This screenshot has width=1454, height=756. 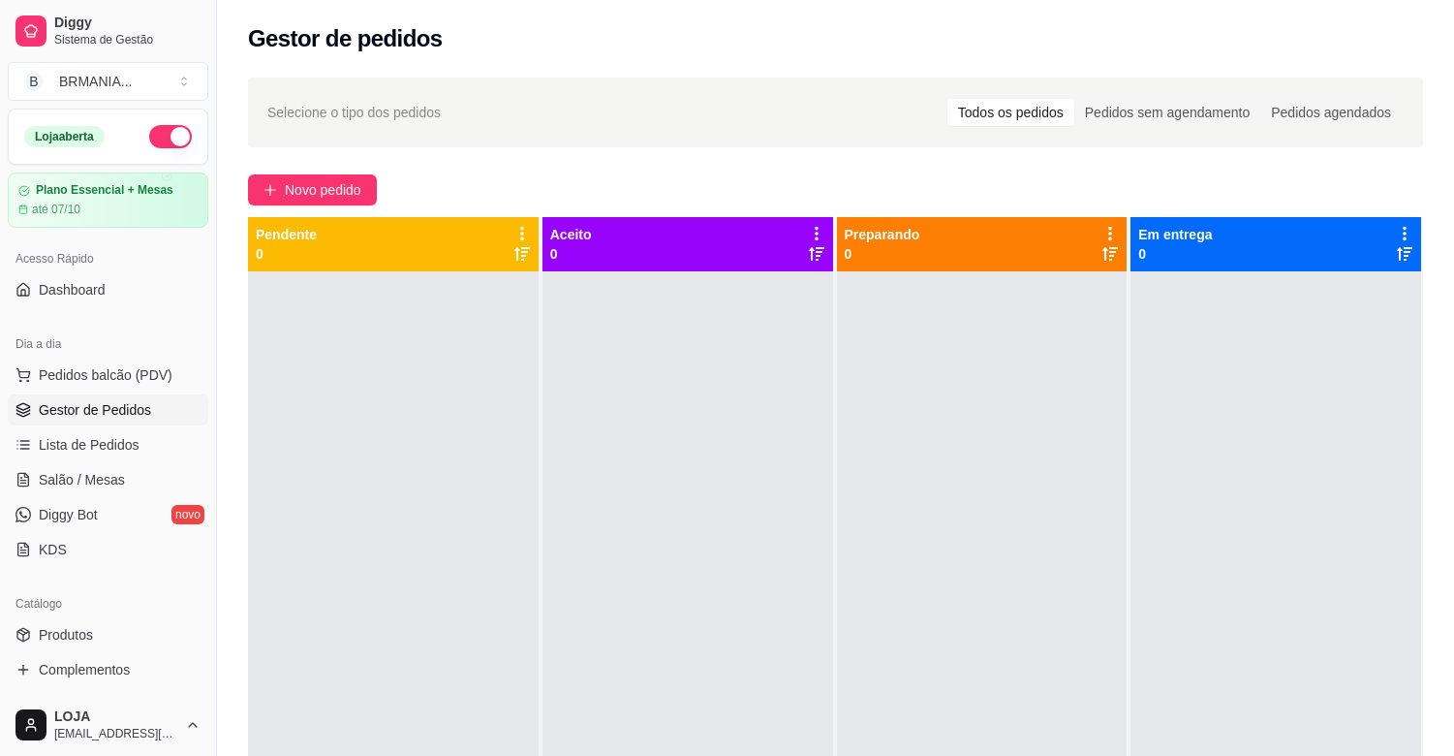 I want to click on p: Aceito, so click(x=571, y=234).